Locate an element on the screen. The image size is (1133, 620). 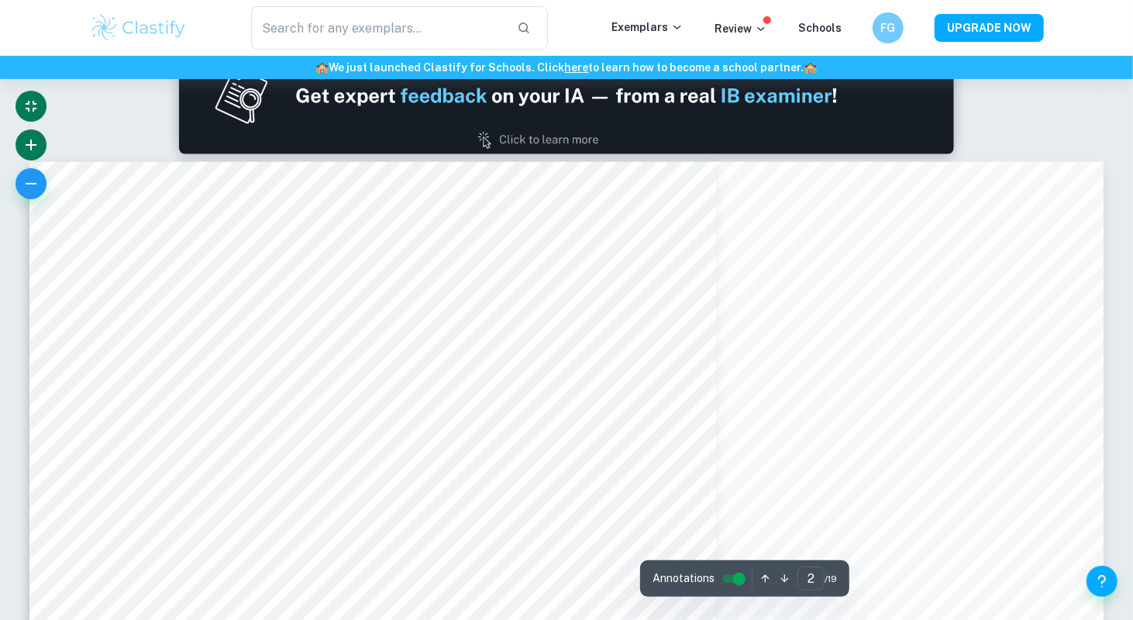
button: FG is located at coordinates (888, 28).